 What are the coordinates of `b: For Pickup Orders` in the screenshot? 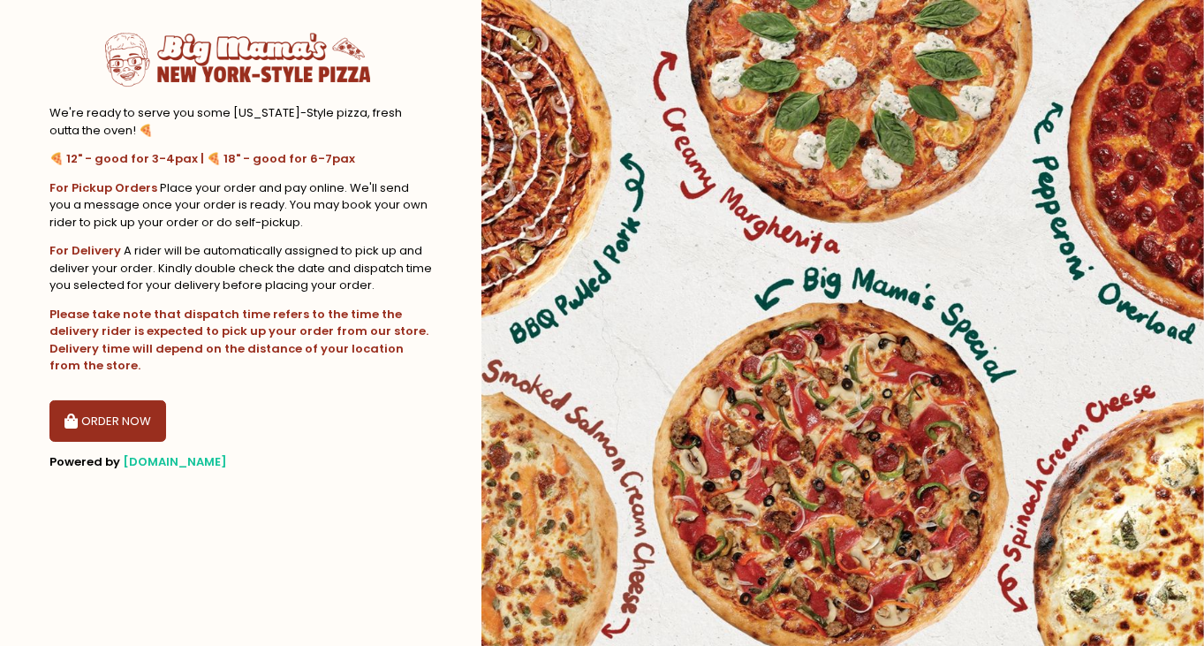 It's located at (103, 187).